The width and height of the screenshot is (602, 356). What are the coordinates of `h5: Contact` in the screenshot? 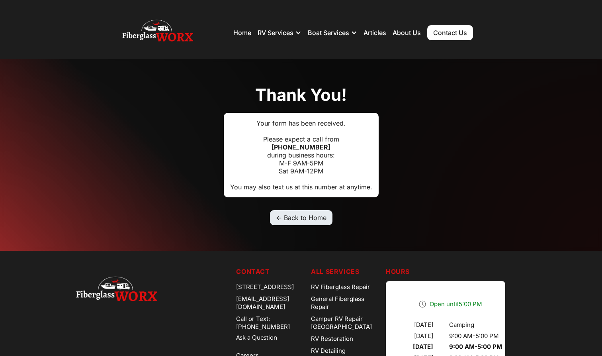 It's located at (270, 271).